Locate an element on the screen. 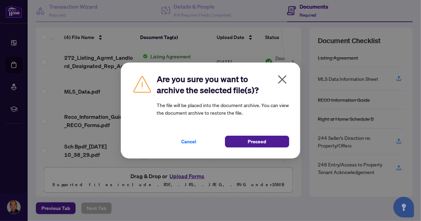 Image resolution: width=421 pixels, height=221 pixels. span: close is located at coordinates (282, 79).